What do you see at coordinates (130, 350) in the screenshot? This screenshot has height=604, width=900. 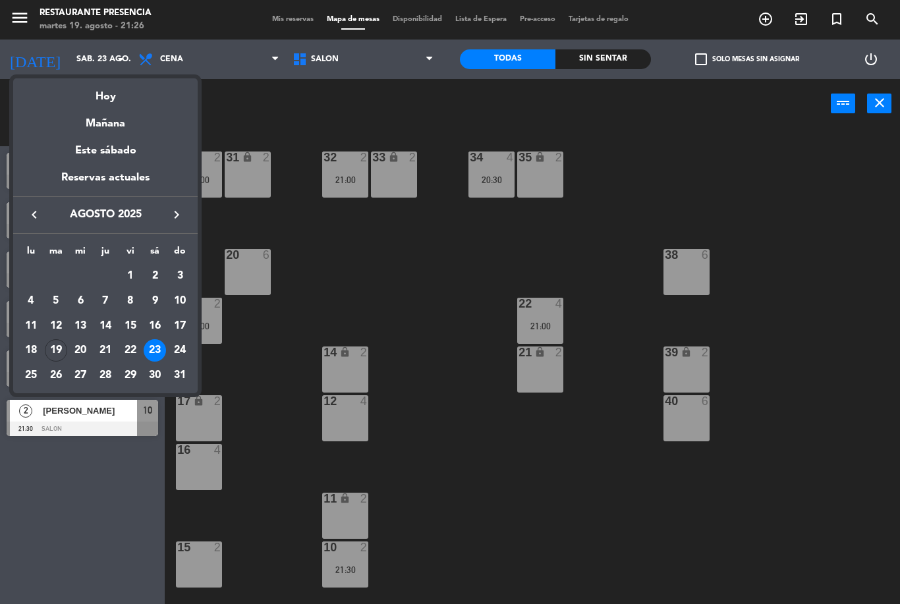 I see `td: 22 de agosto de 2025` at bounding box center [130, 350].